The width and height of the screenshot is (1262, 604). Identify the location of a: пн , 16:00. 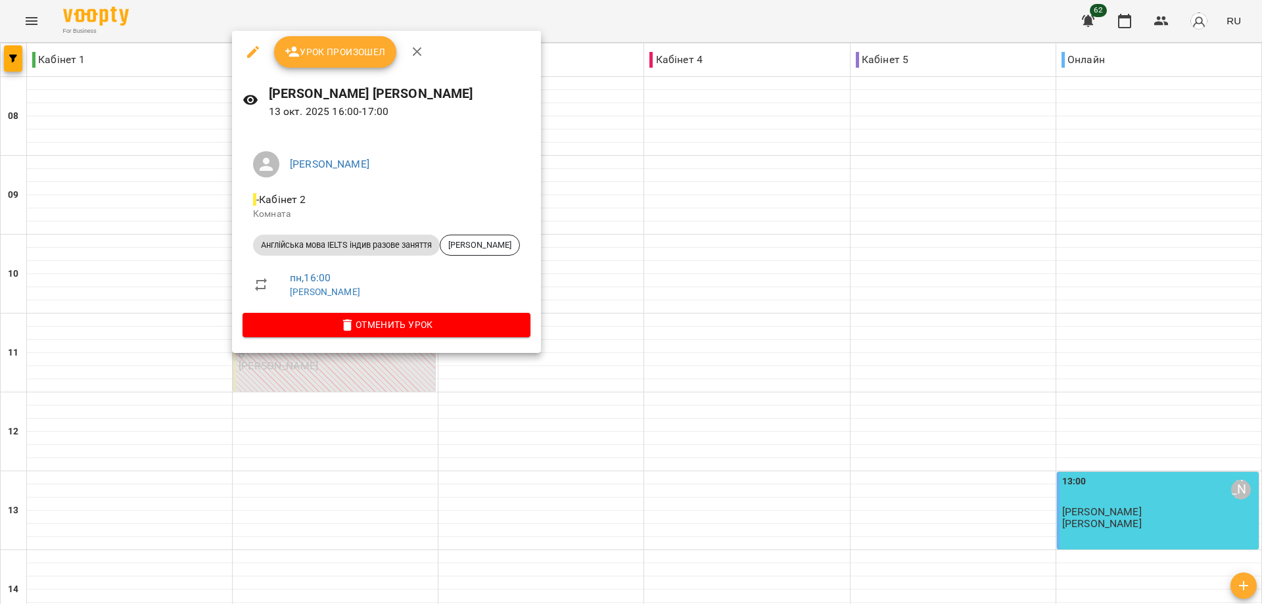
(310, 277).